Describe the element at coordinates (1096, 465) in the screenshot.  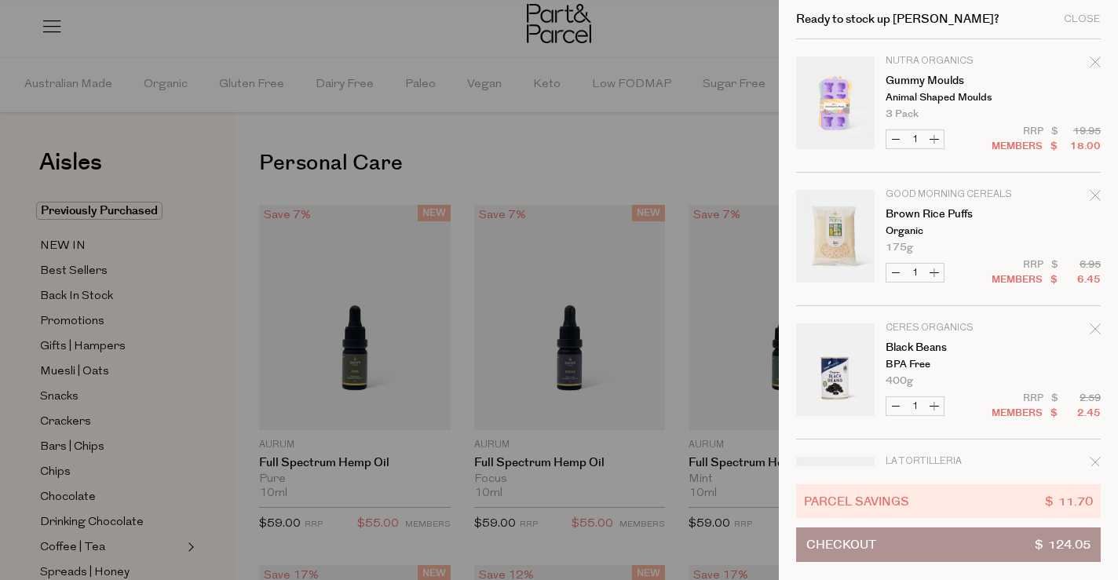
I see `div: Remove Corn Tortillas` at that location.